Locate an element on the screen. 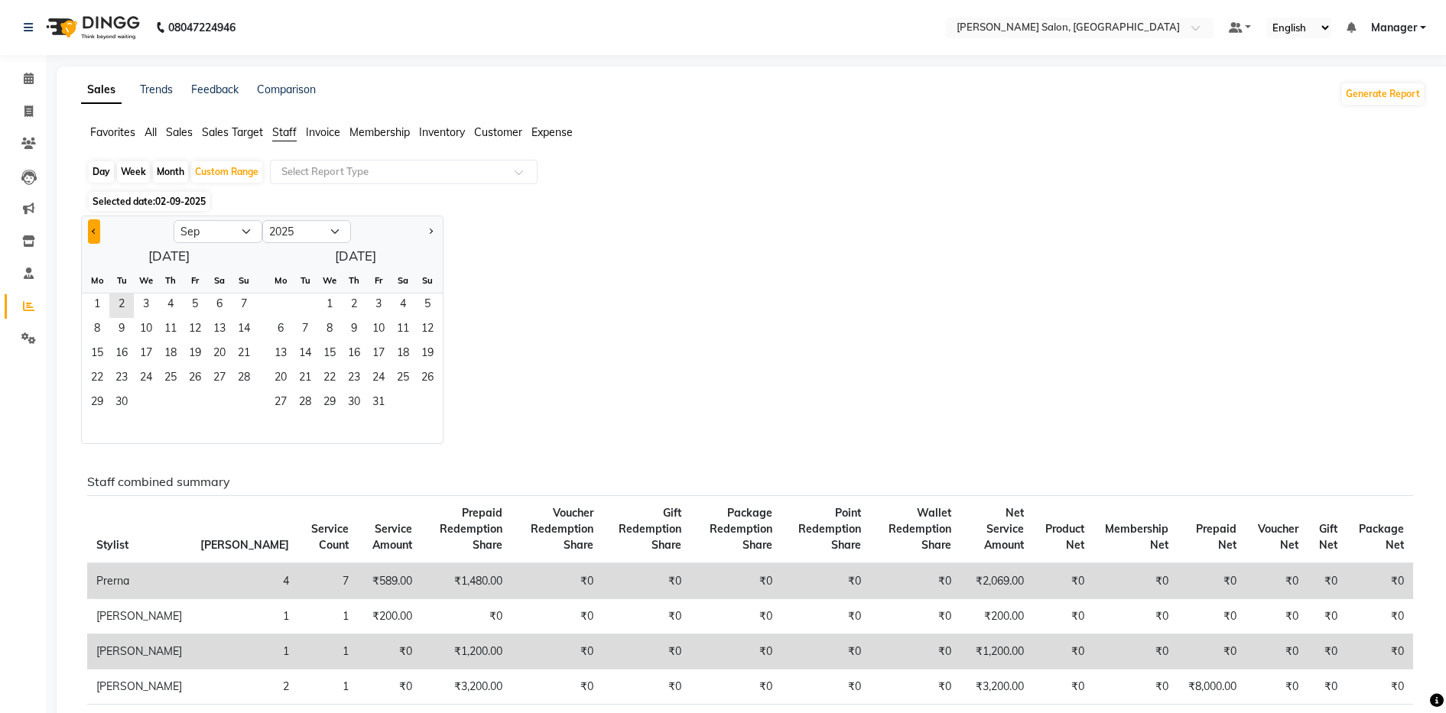 The image size is (1446, 713). button: Generate Report is located at coordinates (1382, 94).